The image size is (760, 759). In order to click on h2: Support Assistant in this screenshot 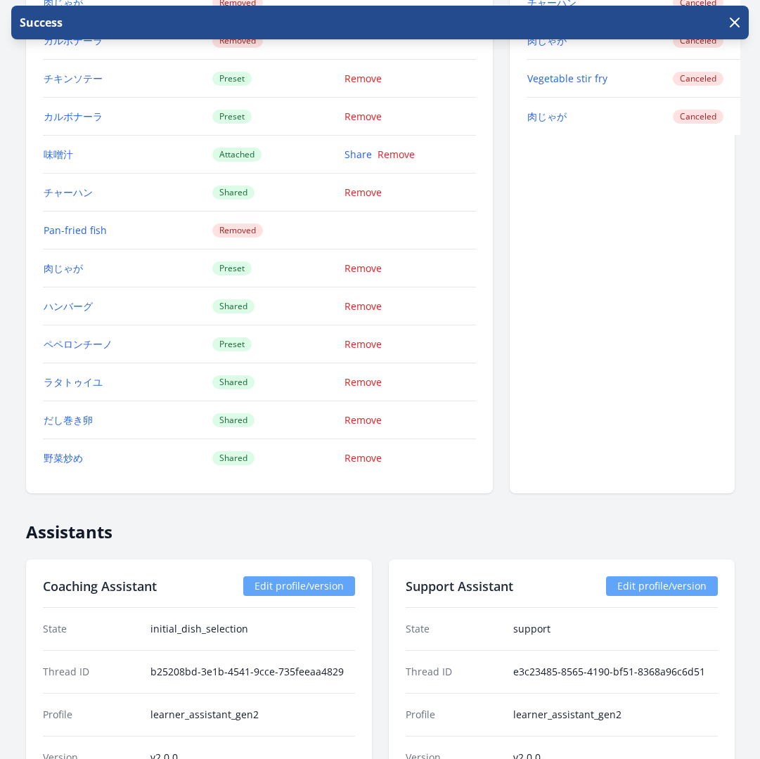, I will do `click(459, 586)`.